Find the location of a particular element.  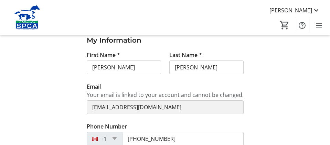

img: Alberta SPCA's Logo is located at coordinates (27, 18).